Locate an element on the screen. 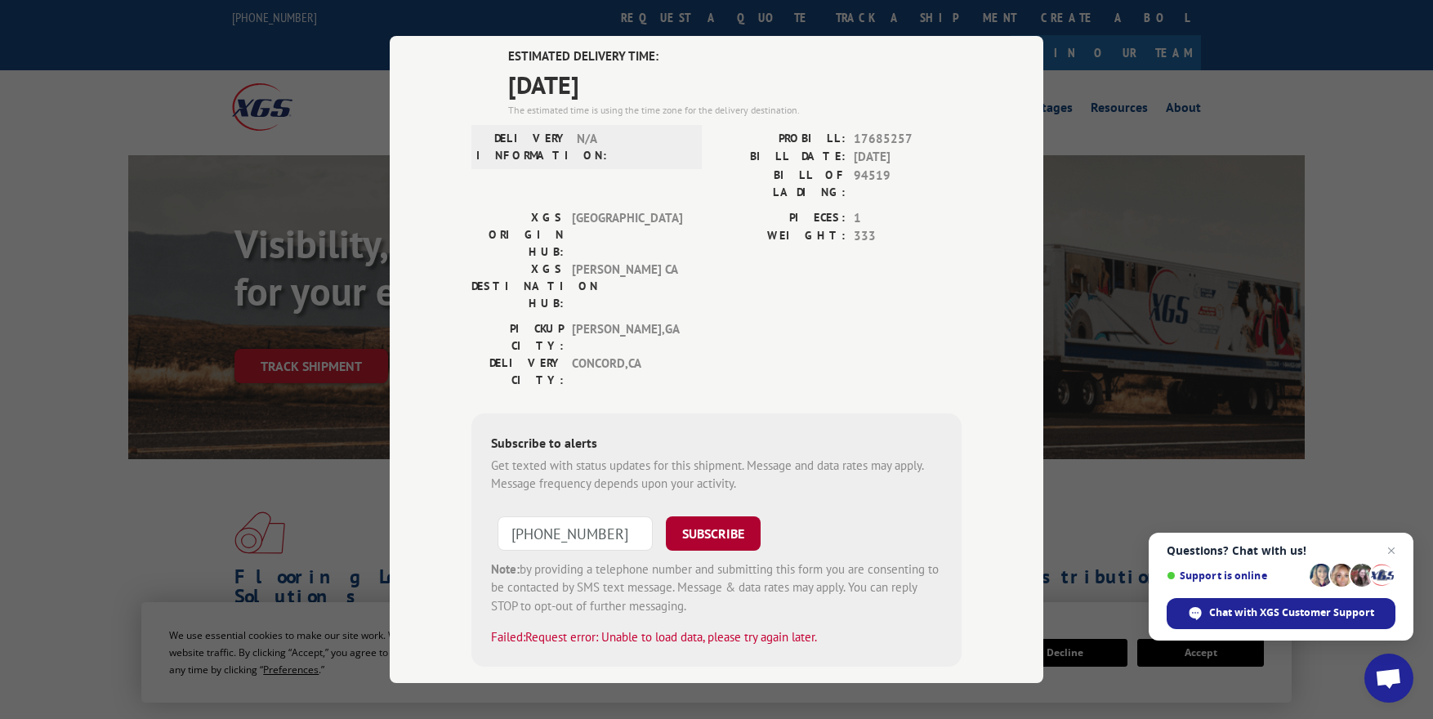  span: Chat with XGS Customer Support is located at coordinates (1291, 613).